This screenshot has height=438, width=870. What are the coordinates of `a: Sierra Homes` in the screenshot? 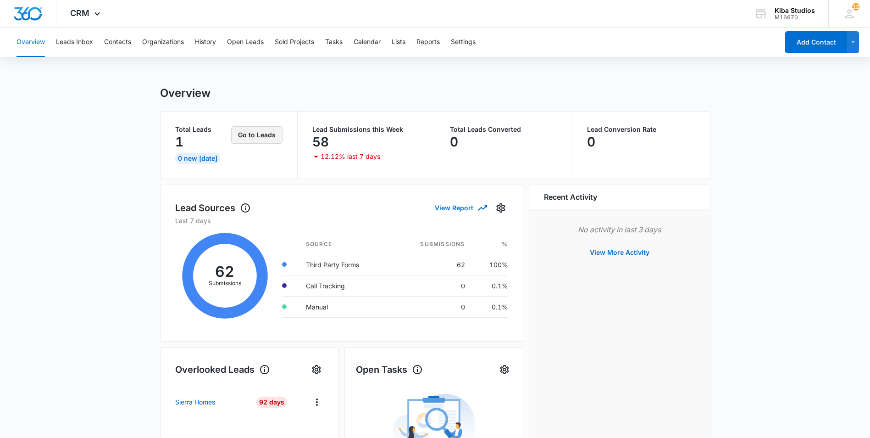 It's located at (210, 401).